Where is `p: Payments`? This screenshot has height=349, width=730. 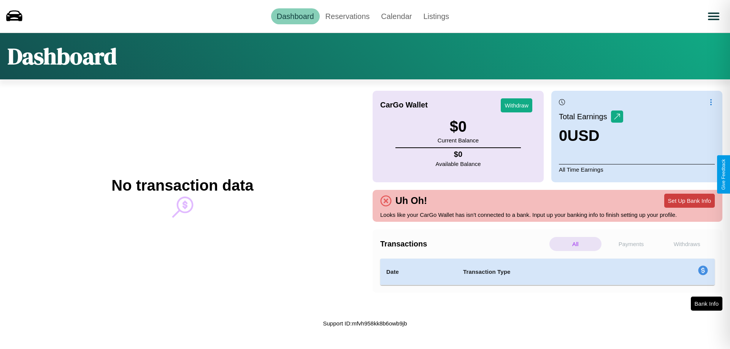
p: Payments is located at coordinates (631, 244).